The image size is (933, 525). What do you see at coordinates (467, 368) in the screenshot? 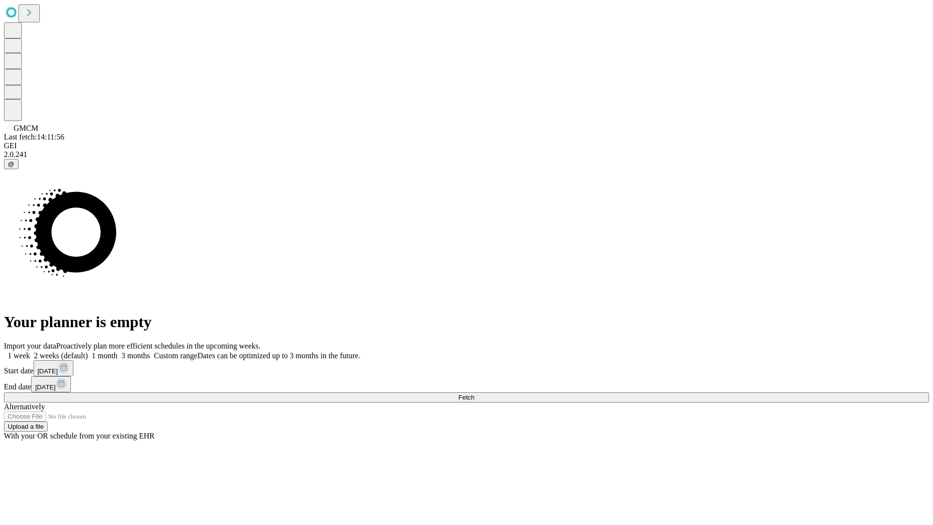
I see `div: Start date` at bounding box center [467, 368].